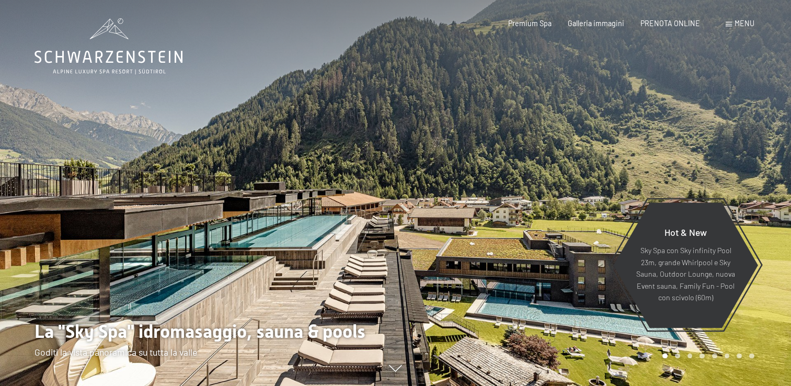 The image size is (791, 386). What do you see at coordinates (745, 23) in the screenshot?
I see `span: Menu` at bounding box center [745, 23].